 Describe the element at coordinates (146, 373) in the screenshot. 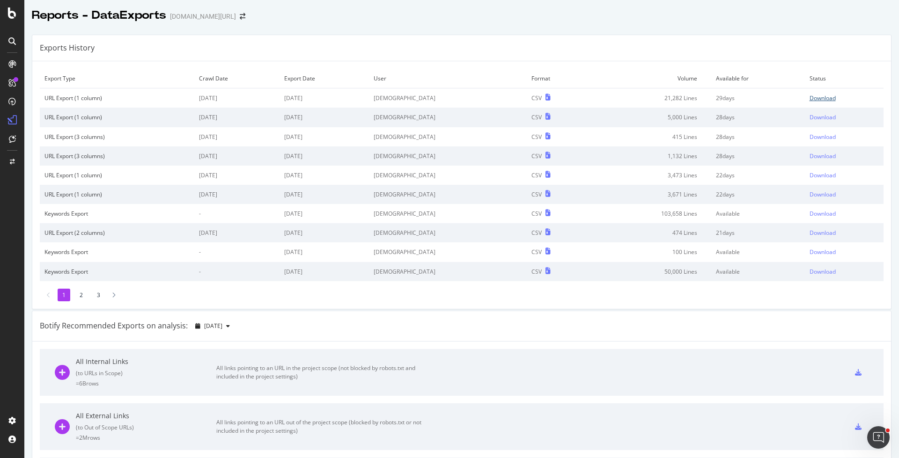

I see `div: ( to URLs in Scope )` at that location.